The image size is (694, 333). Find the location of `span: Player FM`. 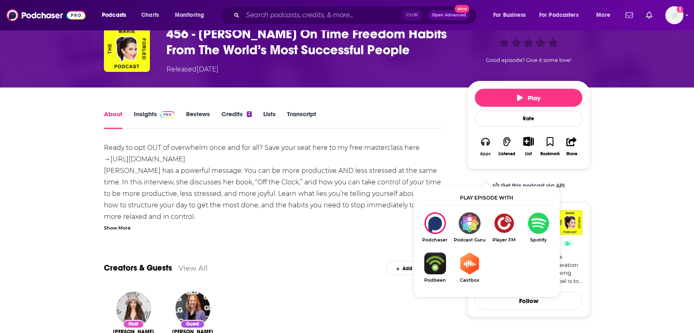

span: Player FM is located at coordinates (504, 240).